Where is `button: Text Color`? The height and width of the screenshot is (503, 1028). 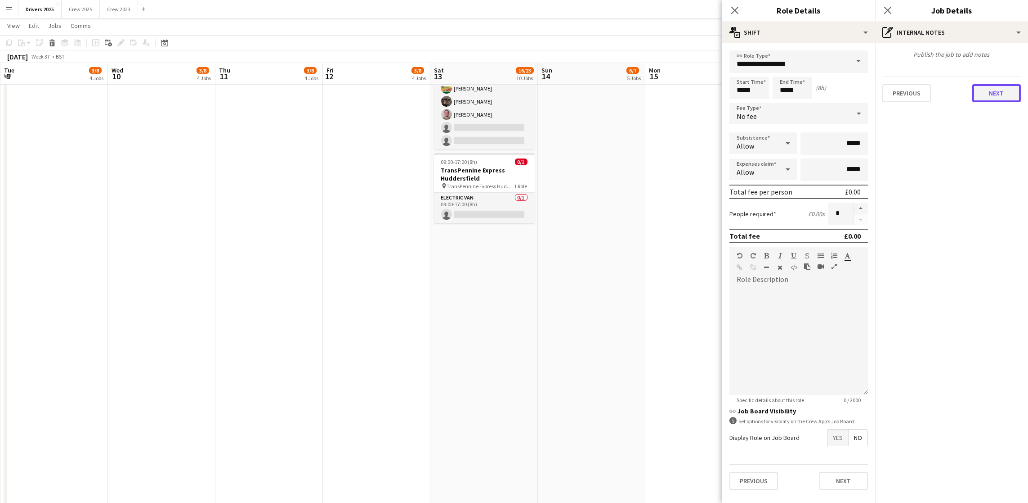
button: Text Color is located at coordinates (848, 256).